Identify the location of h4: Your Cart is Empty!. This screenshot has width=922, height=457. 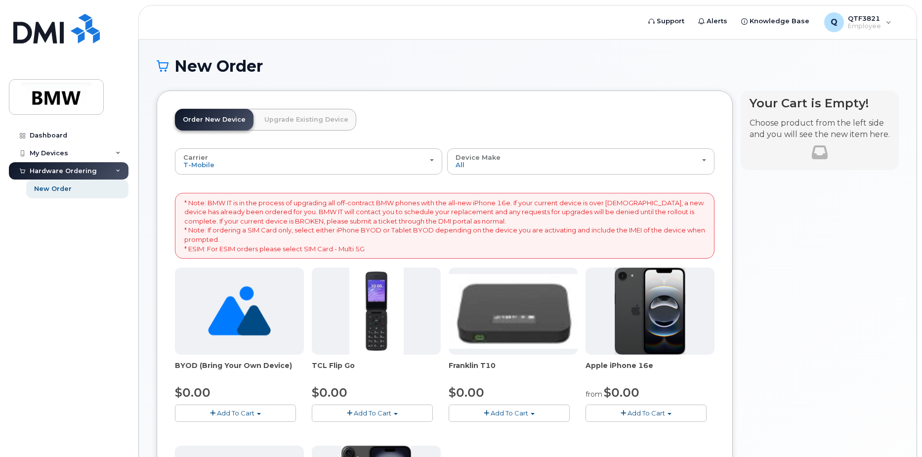
(820, 103).